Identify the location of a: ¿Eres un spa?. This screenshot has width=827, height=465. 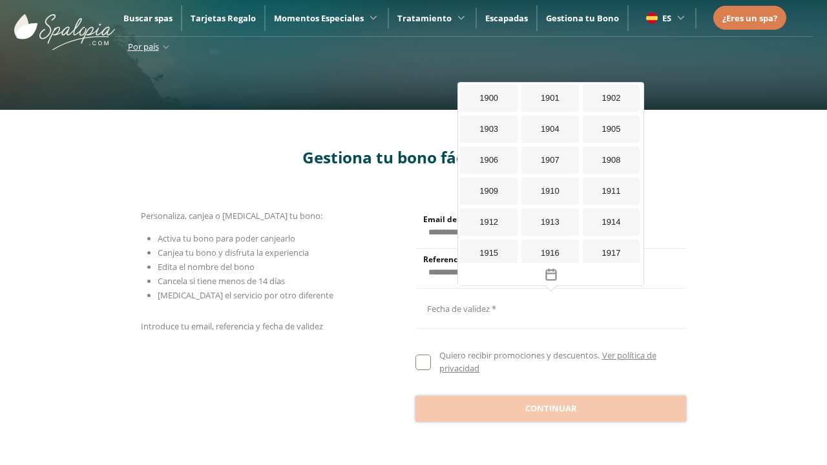
(750, 18).